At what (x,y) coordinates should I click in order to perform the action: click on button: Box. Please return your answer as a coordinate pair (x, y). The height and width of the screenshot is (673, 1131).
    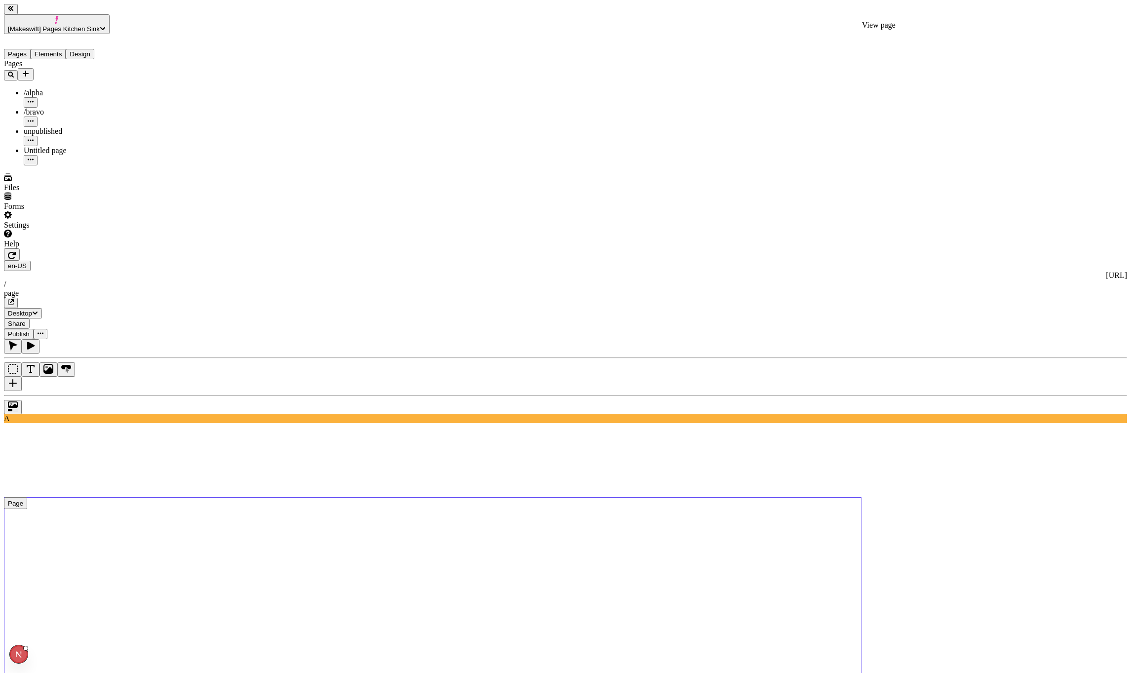
    Looking at the image, I should click on (13, 369).